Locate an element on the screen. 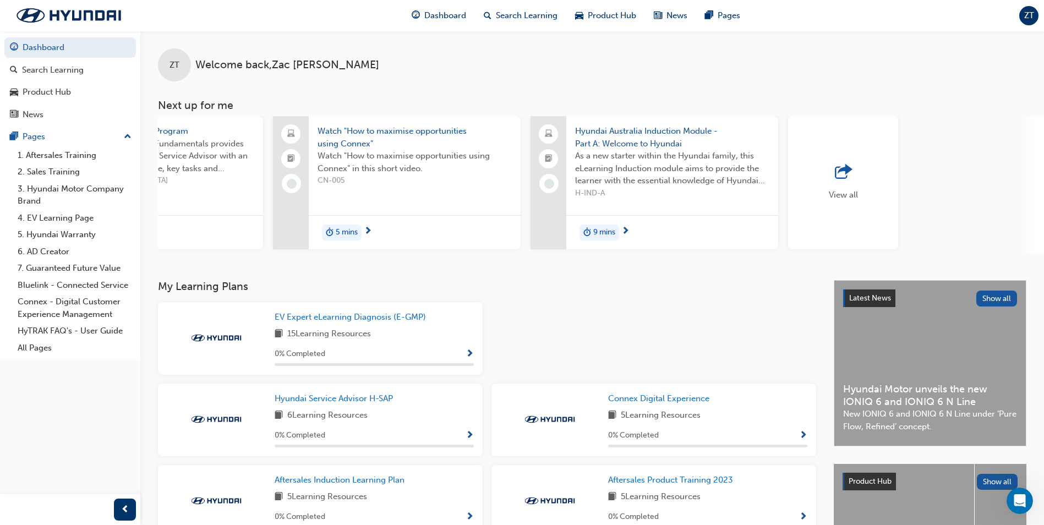 This screenshot has height=525, width=1044. span: CN-005 is located at coordinates (415, 181).